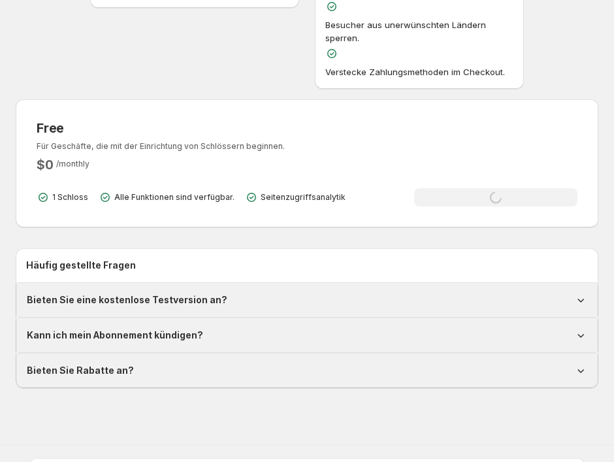 The image size is (614, 462). I want to click on h1: Bieten Sie Rabatte an?, so click(80, 371).